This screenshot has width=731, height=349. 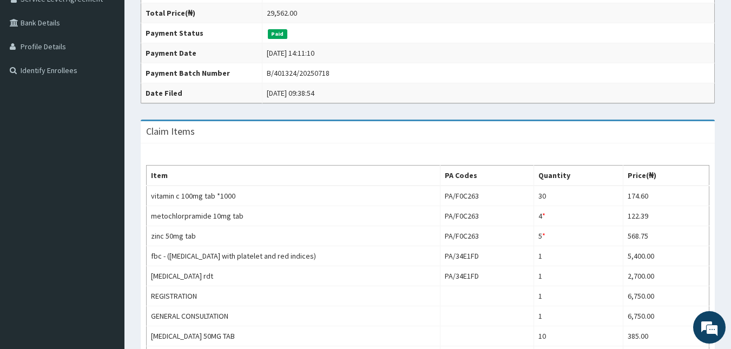 What do you see at coordinates (202, 73) in the screenshot?
I see `th: Payment Batch Number` at bounding box center [202, 73].